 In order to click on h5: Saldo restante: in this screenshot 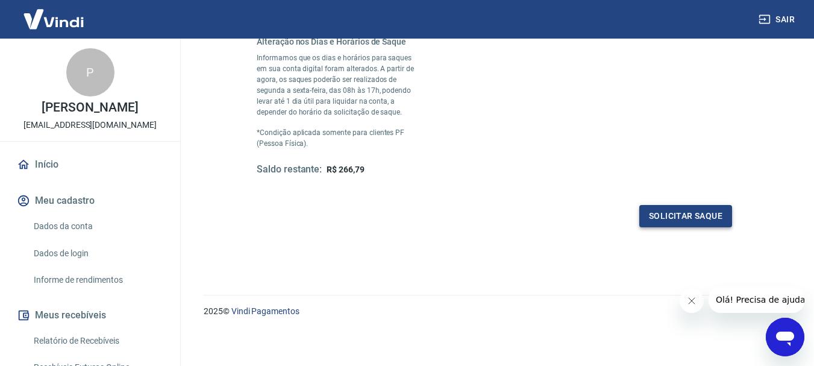, I will do `click(289, 169)`.